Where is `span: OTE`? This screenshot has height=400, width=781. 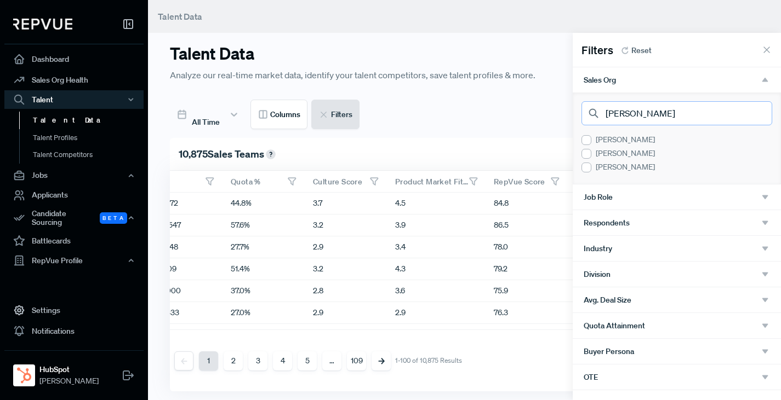
span: OTE is located at coordinates (590, 377).